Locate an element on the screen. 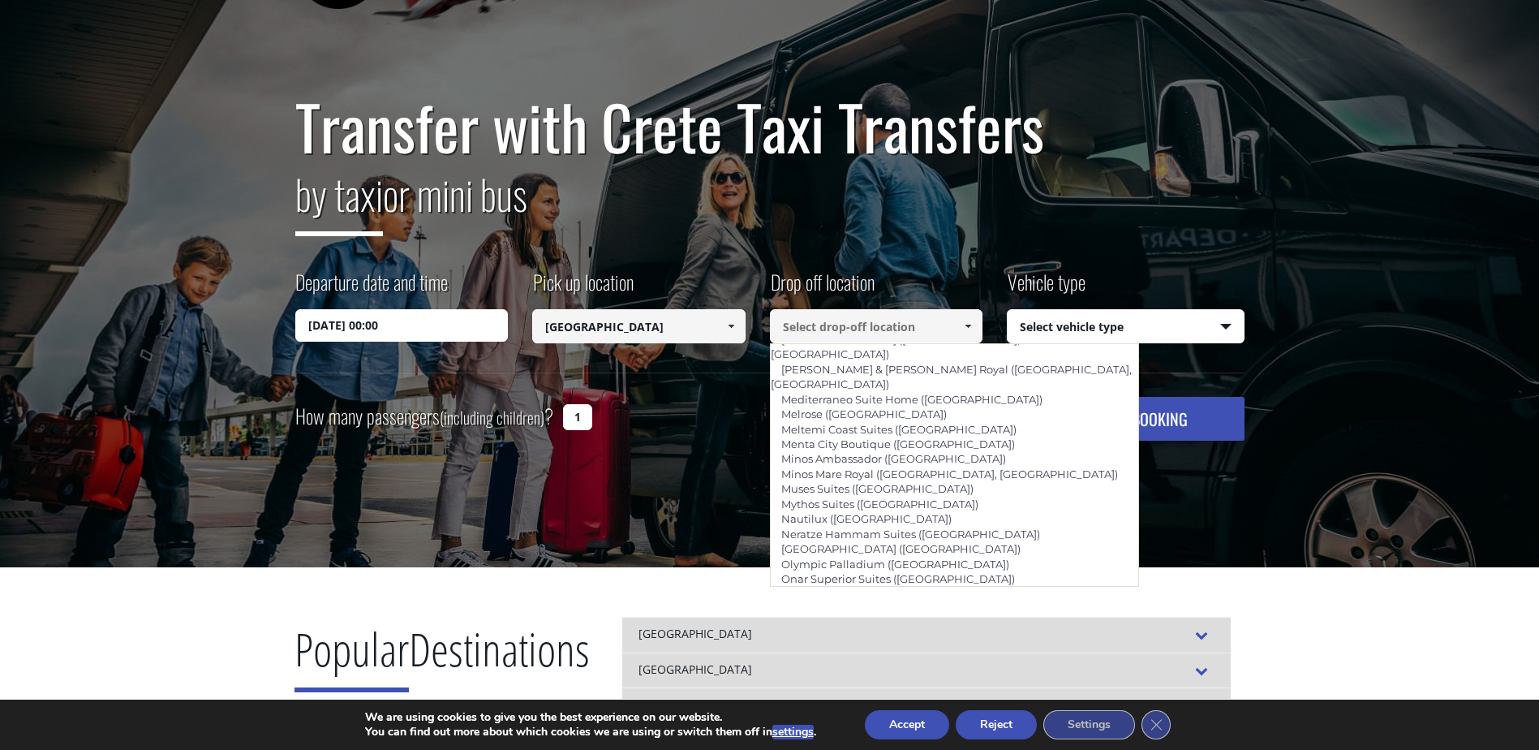 The height and width of the screenshot is (750, 1539). label: Vehicle type is located at coordinates (1046, 288).